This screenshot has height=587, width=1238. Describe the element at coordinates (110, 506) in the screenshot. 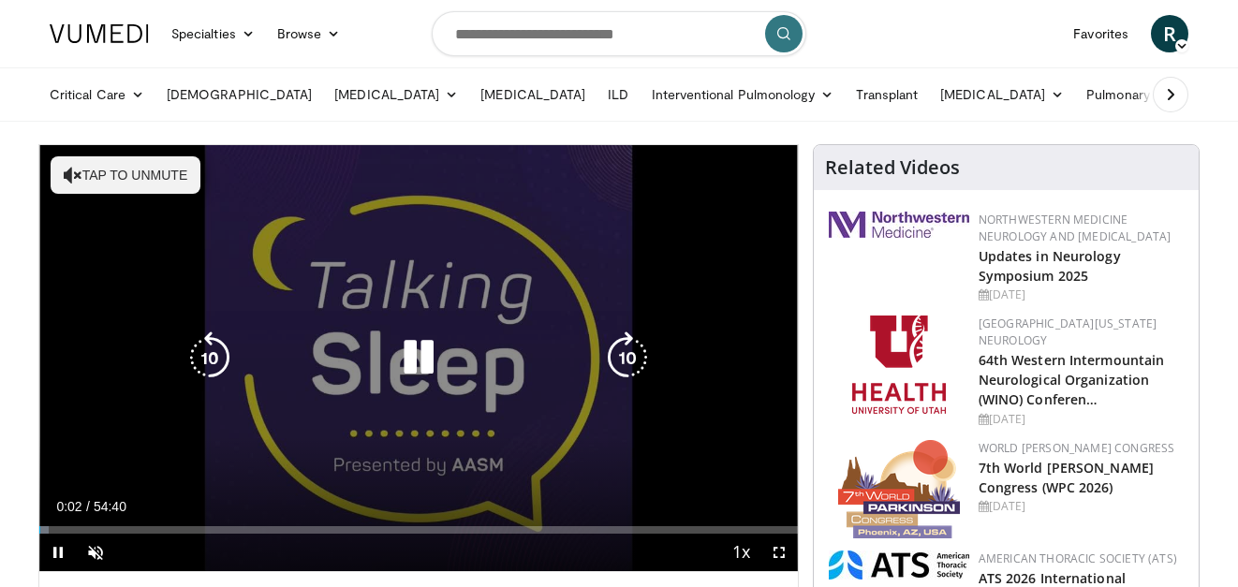

I see `span: 54:40` at that location.